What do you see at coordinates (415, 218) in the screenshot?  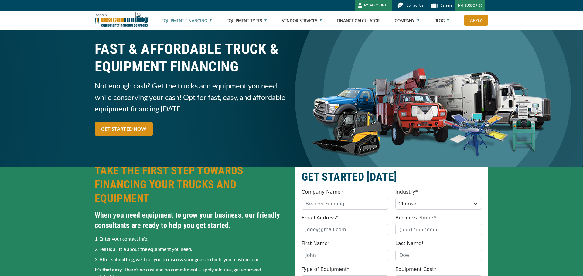 I see `label: Business Phone*` at bounding box center [415, 218].